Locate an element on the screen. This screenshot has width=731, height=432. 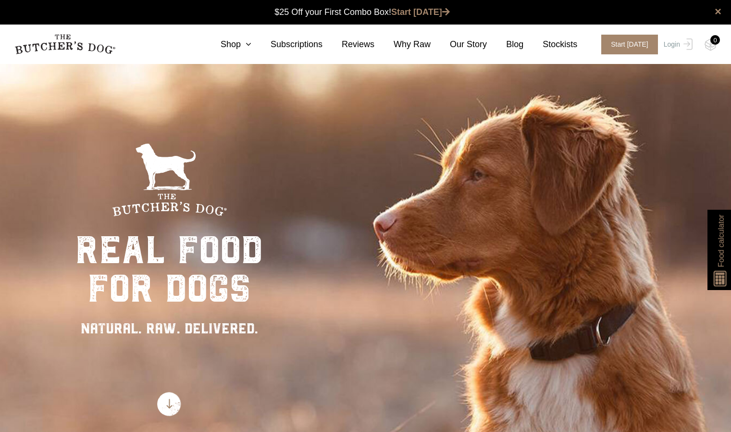
a: Reviews is located at coordinates (348, 44).